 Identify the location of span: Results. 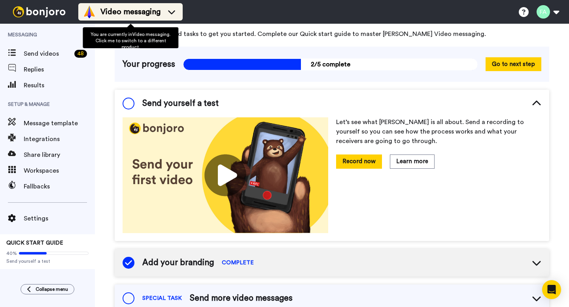
(59, 85).